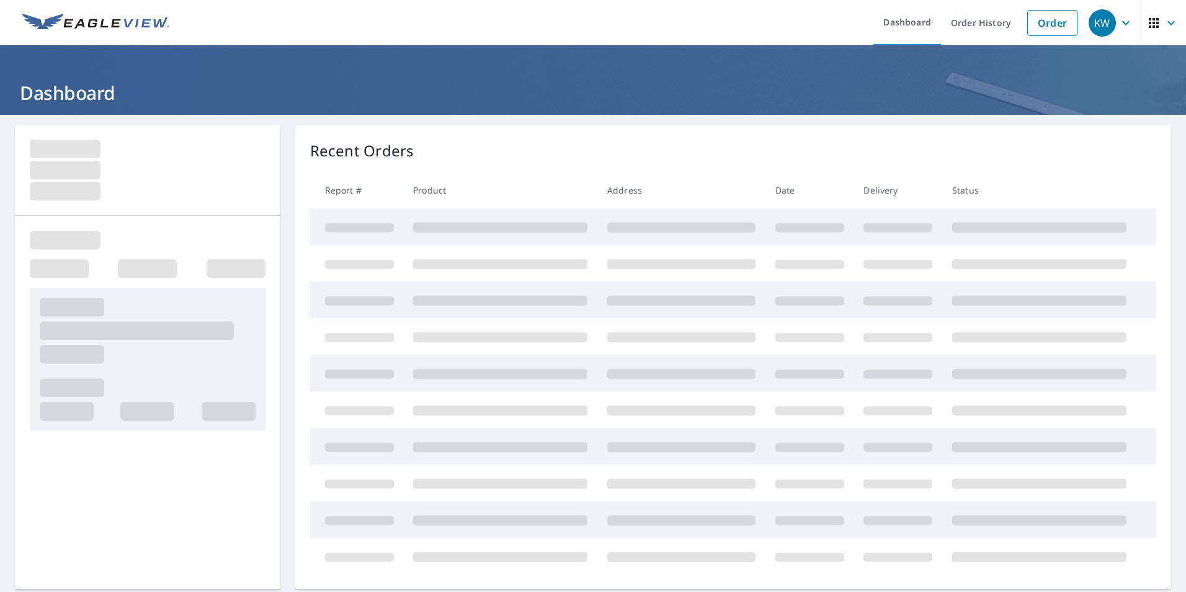 The height and width of the screenshot is (592, 1186). I want to click on a: Order, so click(1052, 23).